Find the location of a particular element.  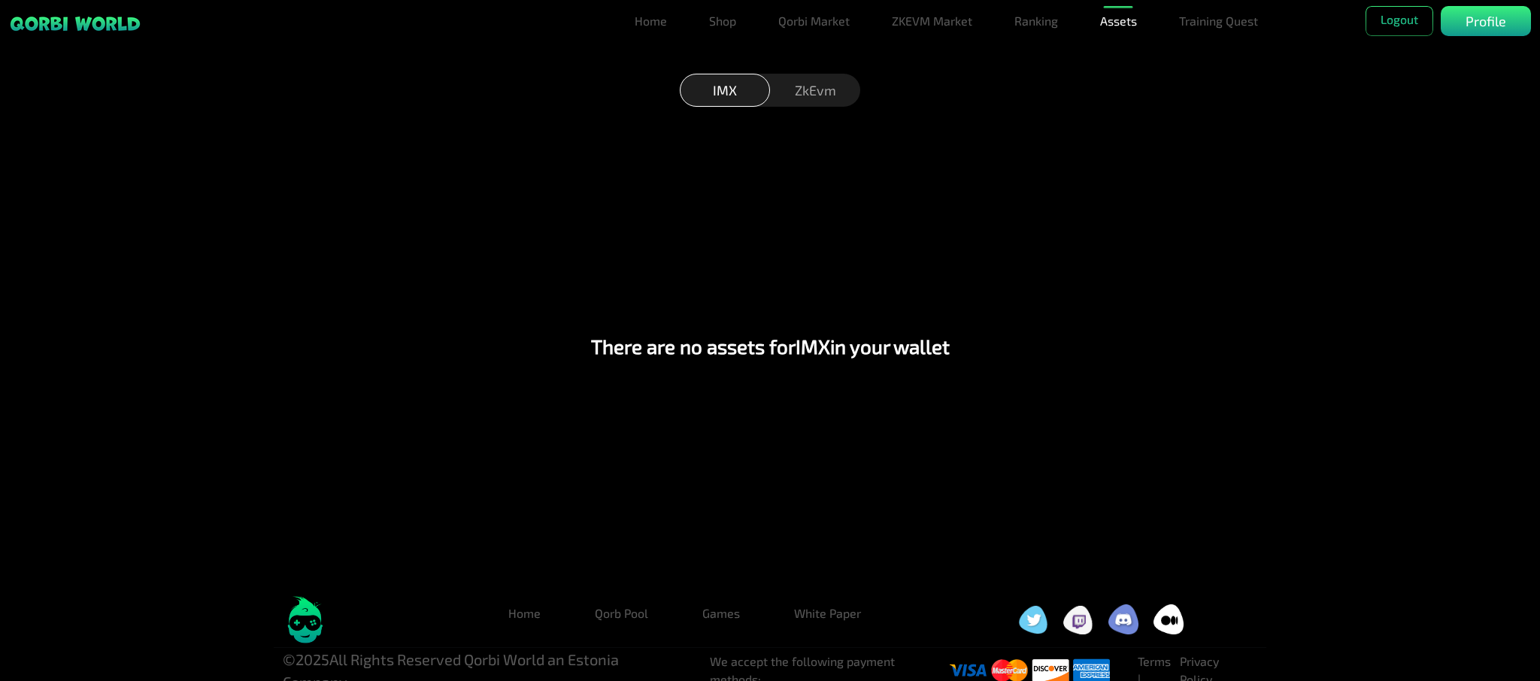

a: Shop is located at coordinates (723, 21).